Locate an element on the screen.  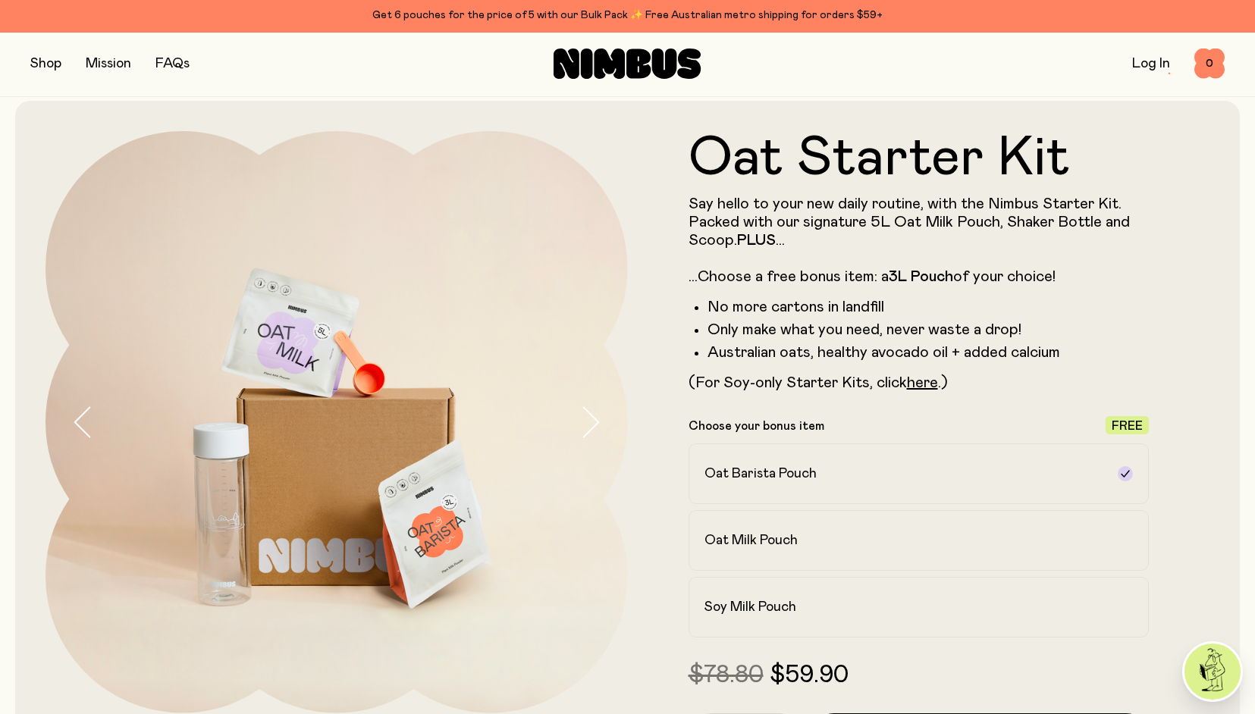
strong: Pouch is located at coordinates (932, 277).